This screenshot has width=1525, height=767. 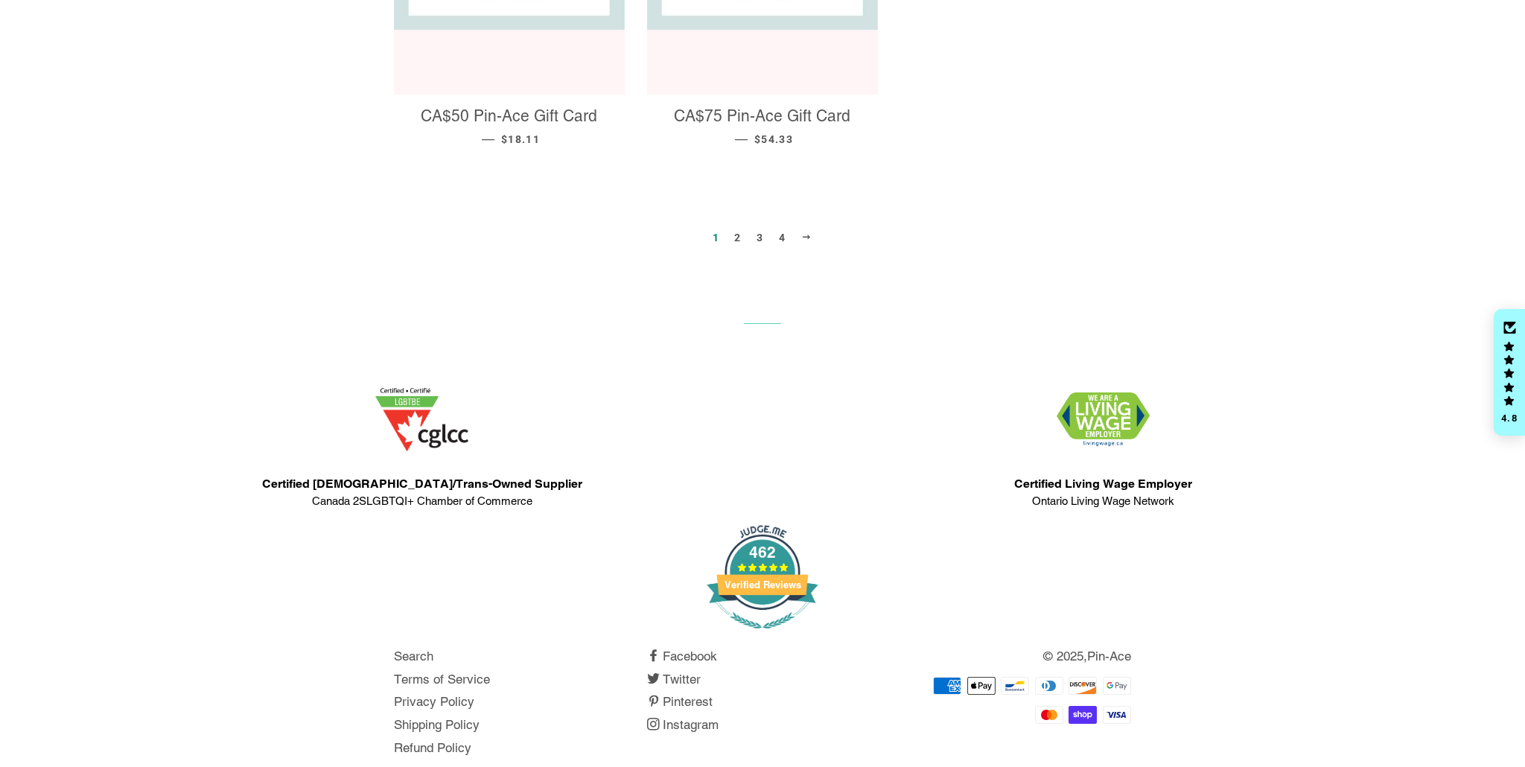 What do you see at coordinates (774, 139) in the screenshot?
I see `span: $54.33` at bounding box center [774, 139].